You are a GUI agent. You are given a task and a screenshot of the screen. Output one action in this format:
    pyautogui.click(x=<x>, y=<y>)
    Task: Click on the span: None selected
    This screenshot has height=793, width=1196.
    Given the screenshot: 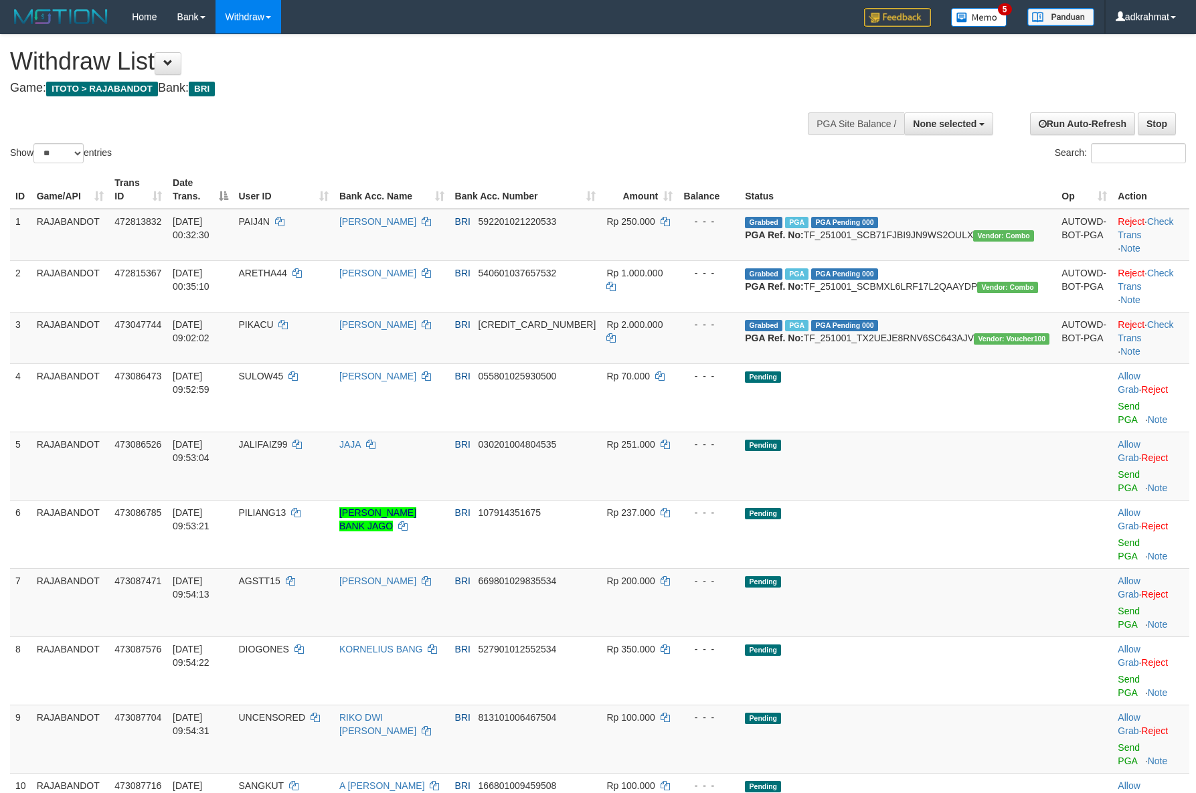 What is the action you would take?
    pyautogui.click(x=944, y=124)
    